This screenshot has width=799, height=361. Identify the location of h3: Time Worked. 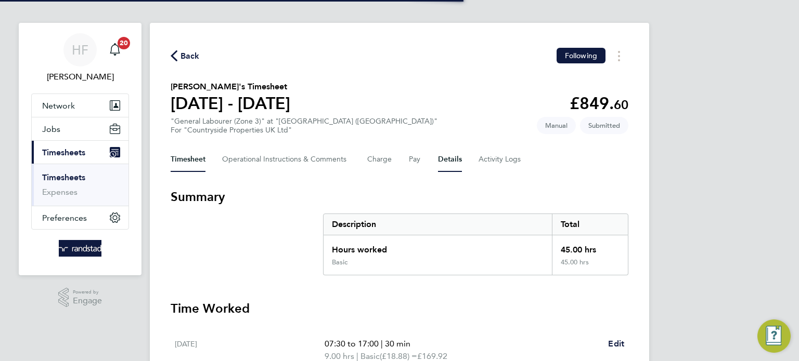
(399, 309).